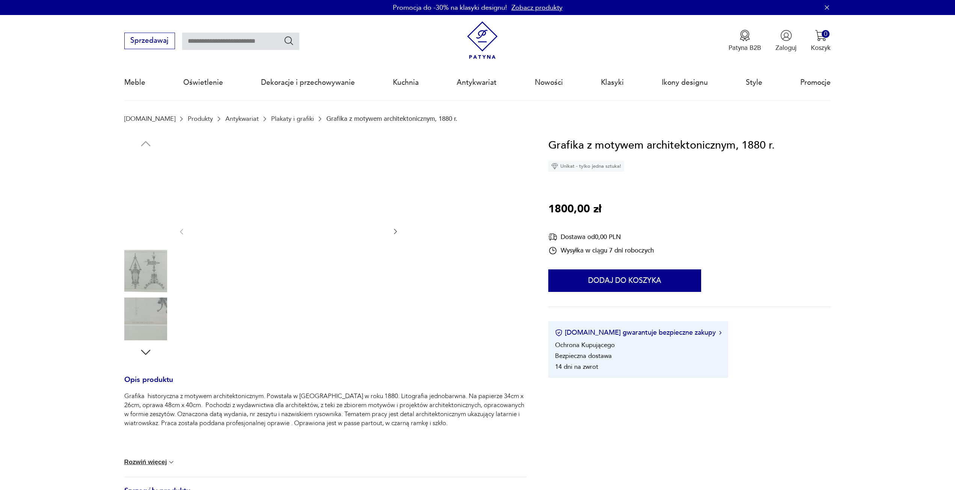 This screenshot has height=490, width=955. Describe the element at coordinates (392, 119) in the screenshot. I see `p: Grafika z motywem architektonicznym, 1880 r.` at that location.